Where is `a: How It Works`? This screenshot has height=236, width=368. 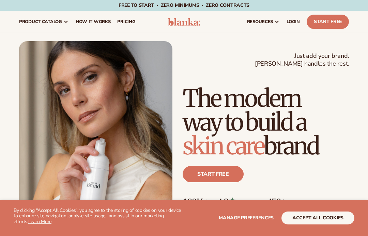 a: How It Works is located at coordinates (93, 22).